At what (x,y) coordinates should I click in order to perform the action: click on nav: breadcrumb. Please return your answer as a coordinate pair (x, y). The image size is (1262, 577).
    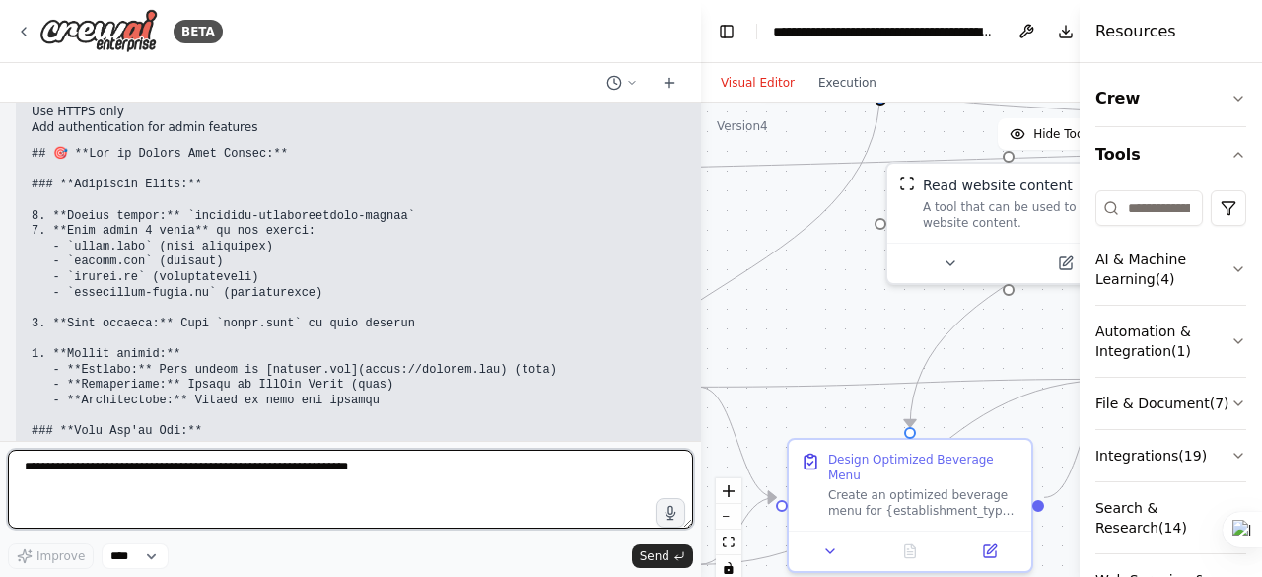
    Looking at the image, I should click on (884, 32).